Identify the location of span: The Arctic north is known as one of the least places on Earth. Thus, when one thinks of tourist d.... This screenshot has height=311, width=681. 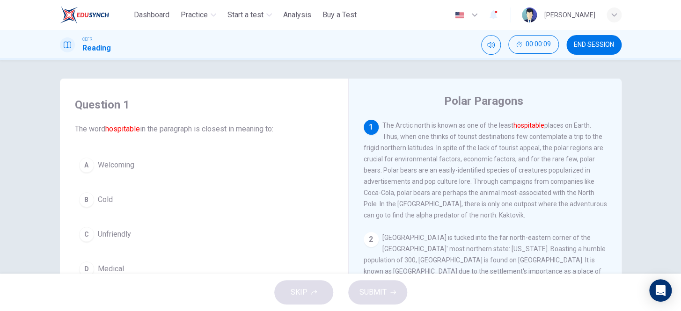
(486, 170).